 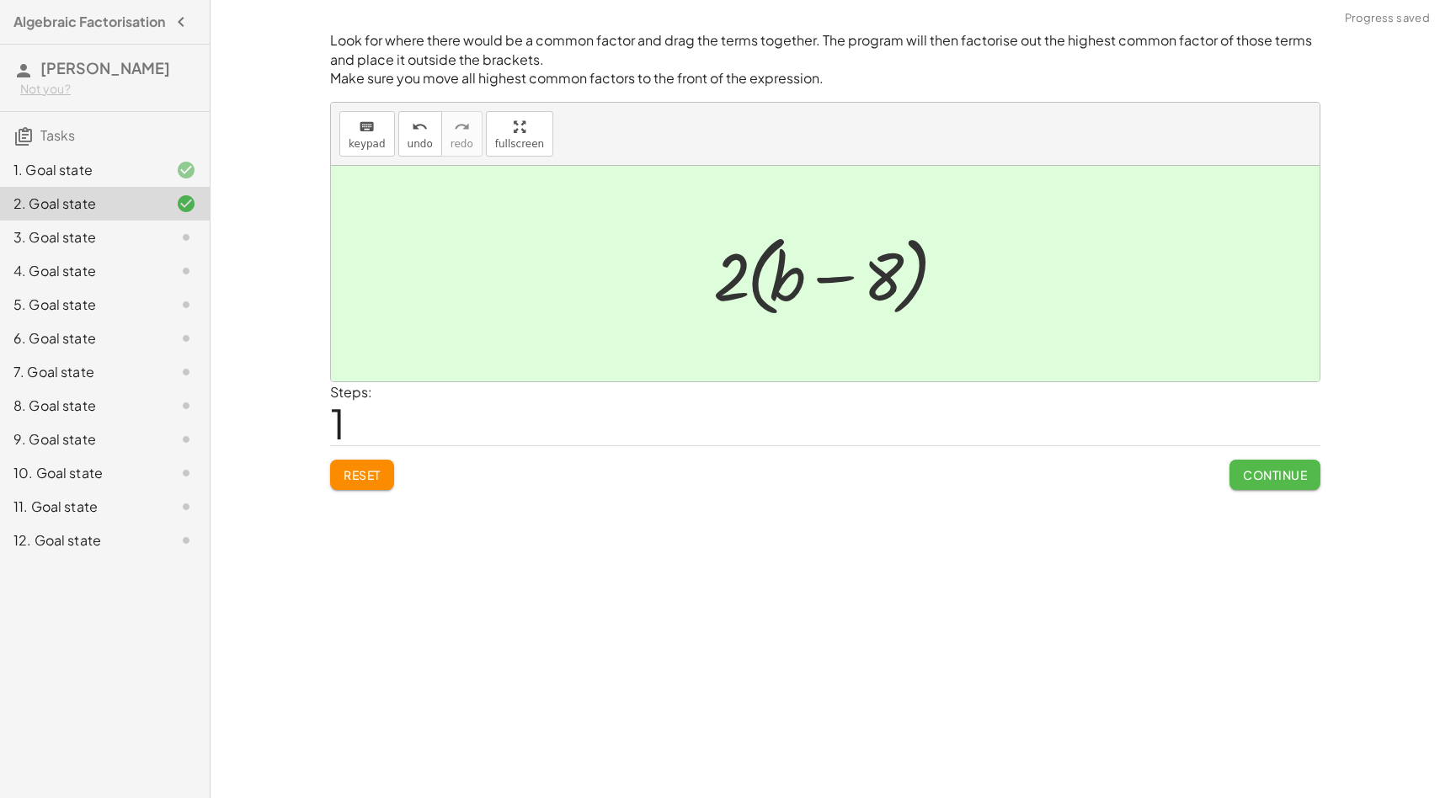 What do you see at coordinates (81, 372) in the screenshot?
I see `div: 7. Goal state` at bounding box center [81, 372].